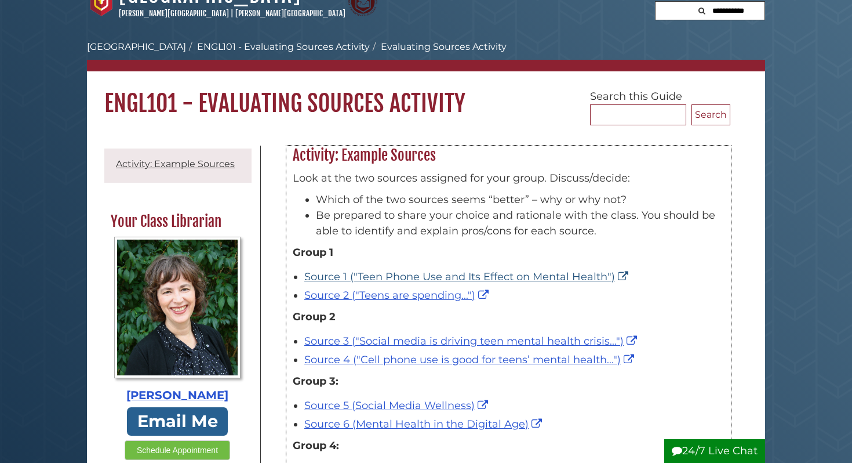  I want to click on h2: Activity: Example Sources, so click(508, 155).